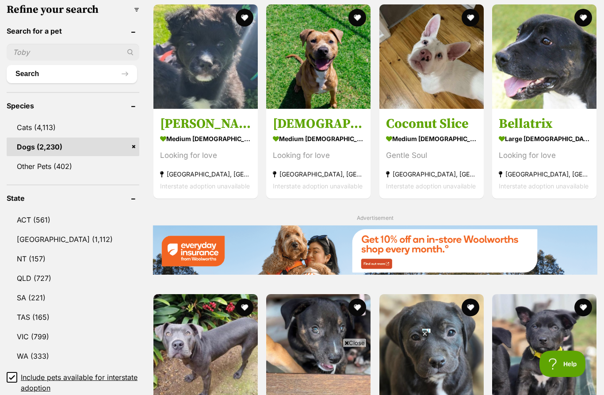  What do you see at coordinates (73, 198) in the screenshot?
I see `header: State` at bounding box center [73, 198].